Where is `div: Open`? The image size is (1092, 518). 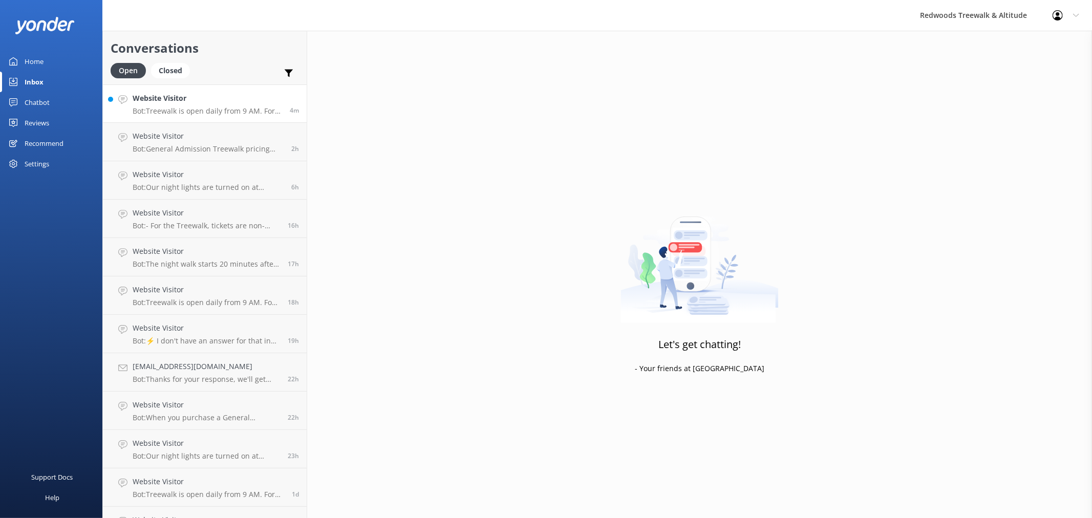
div: Open is located at coordinates (128, 71).